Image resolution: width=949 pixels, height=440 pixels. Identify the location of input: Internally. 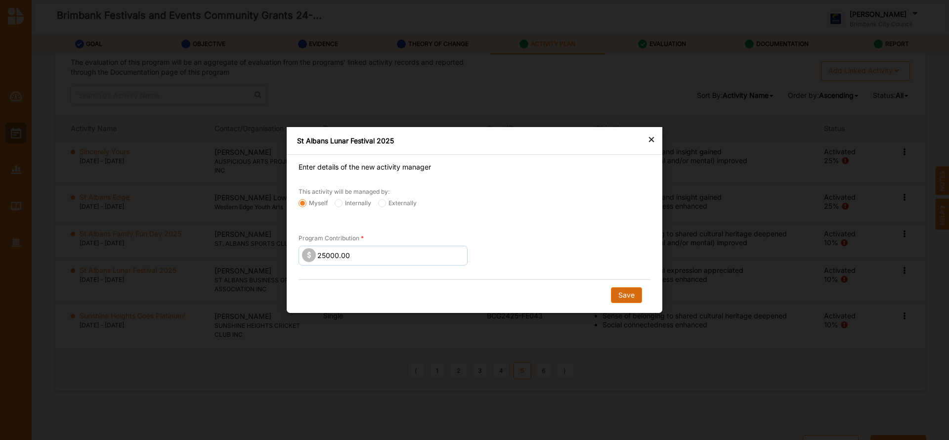
(339, 203).